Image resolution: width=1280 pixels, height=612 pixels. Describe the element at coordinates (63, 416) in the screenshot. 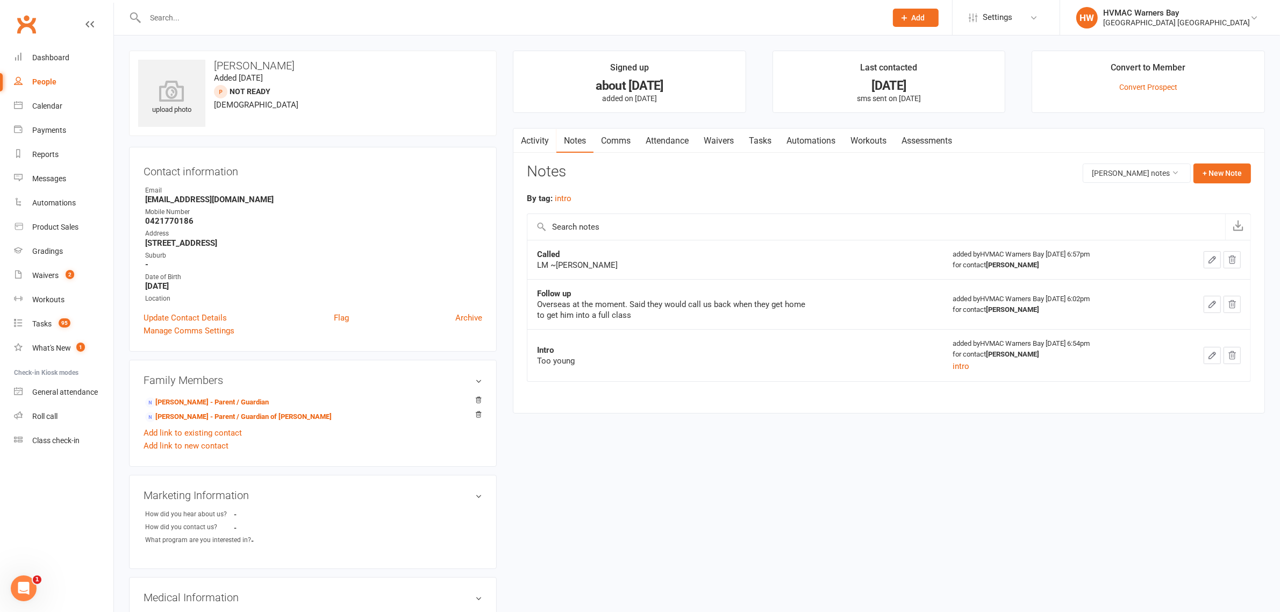

I see `a: Roll call` at that location.